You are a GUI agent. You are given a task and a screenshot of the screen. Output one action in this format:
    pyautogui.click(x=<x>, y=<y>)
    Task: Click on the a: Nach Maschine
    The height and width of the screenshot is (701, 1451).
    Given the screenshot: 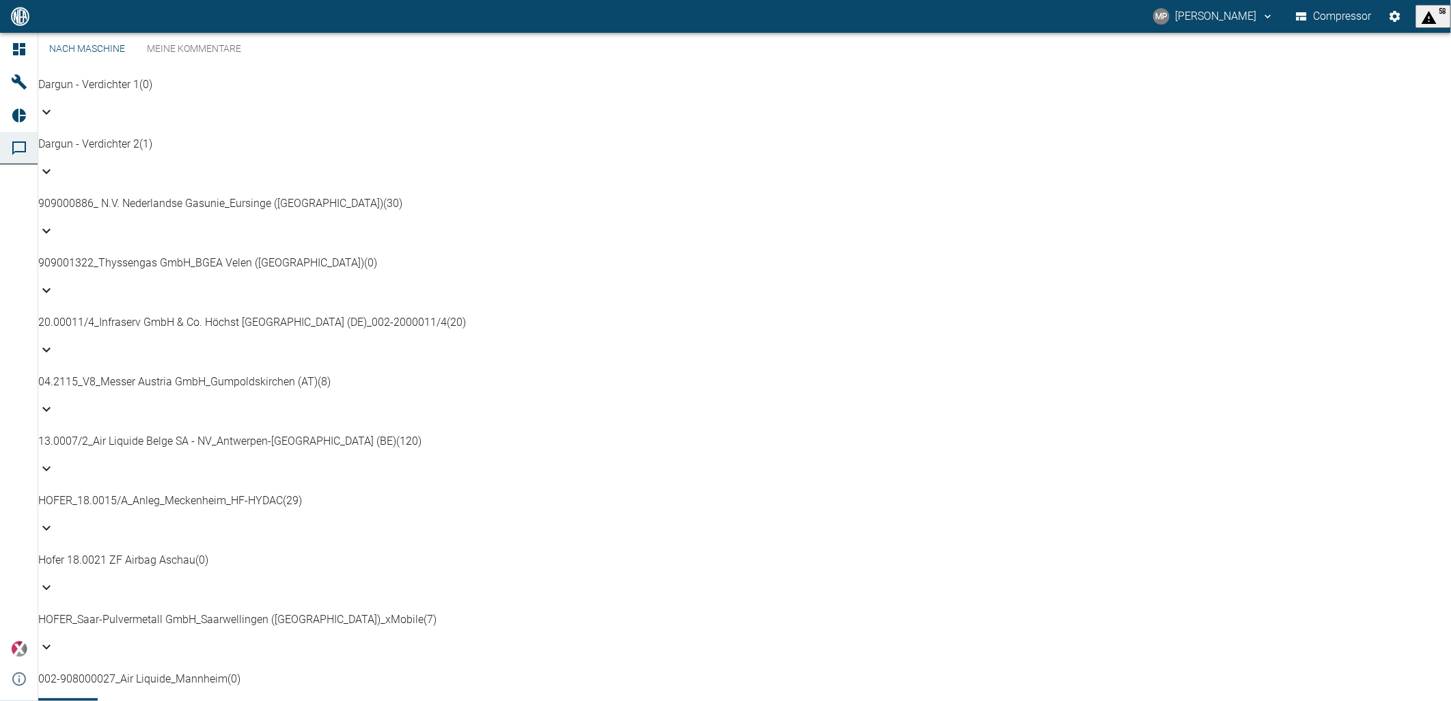 What is the action you would take?
    pyautogui.click(x=87, y=49)
    